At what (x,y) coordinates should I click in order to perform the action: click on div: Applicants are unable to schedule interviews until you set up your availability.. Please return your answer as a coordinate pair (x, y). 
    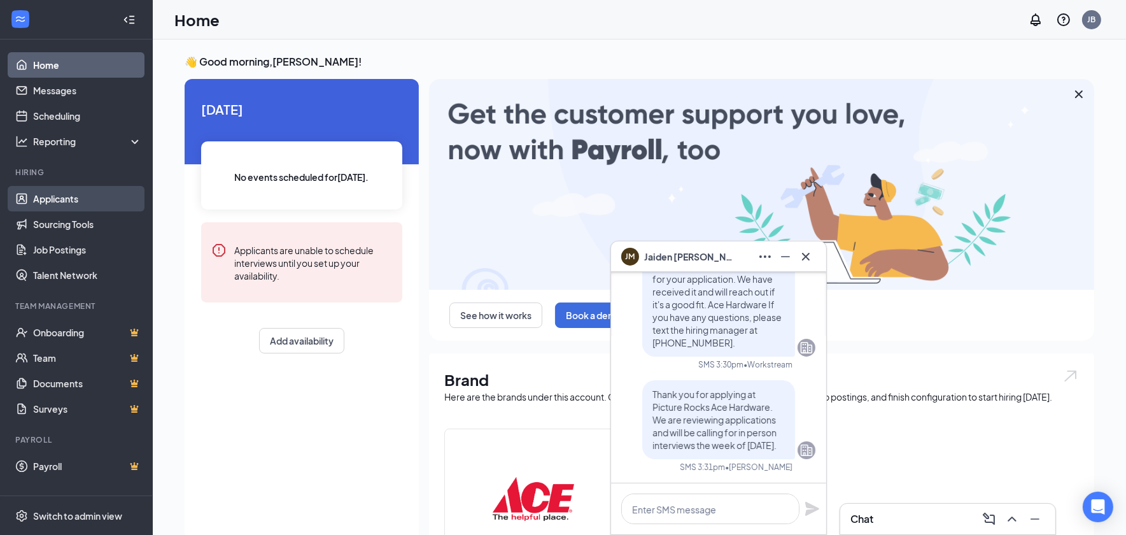
    Looking at the image, I should click on (313, 262).